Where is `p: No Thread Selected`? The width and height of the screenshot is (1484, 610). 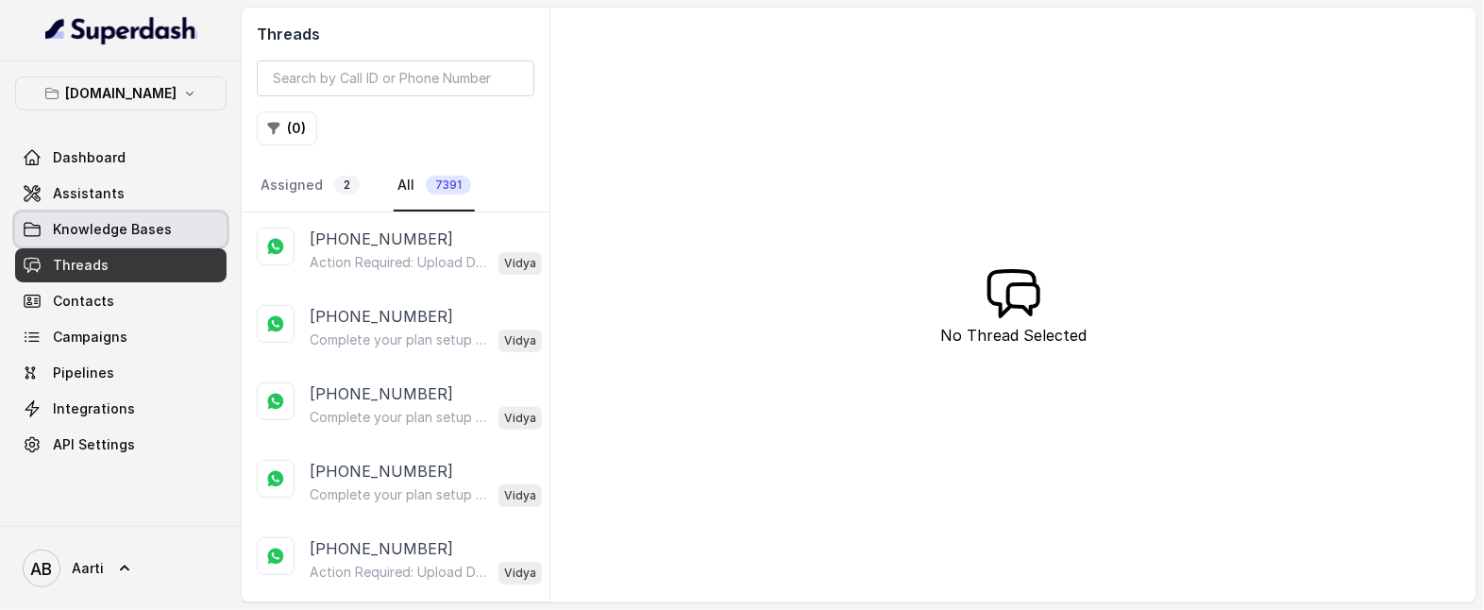 p: No Thread Selected is located at coordinates (1013, 335).